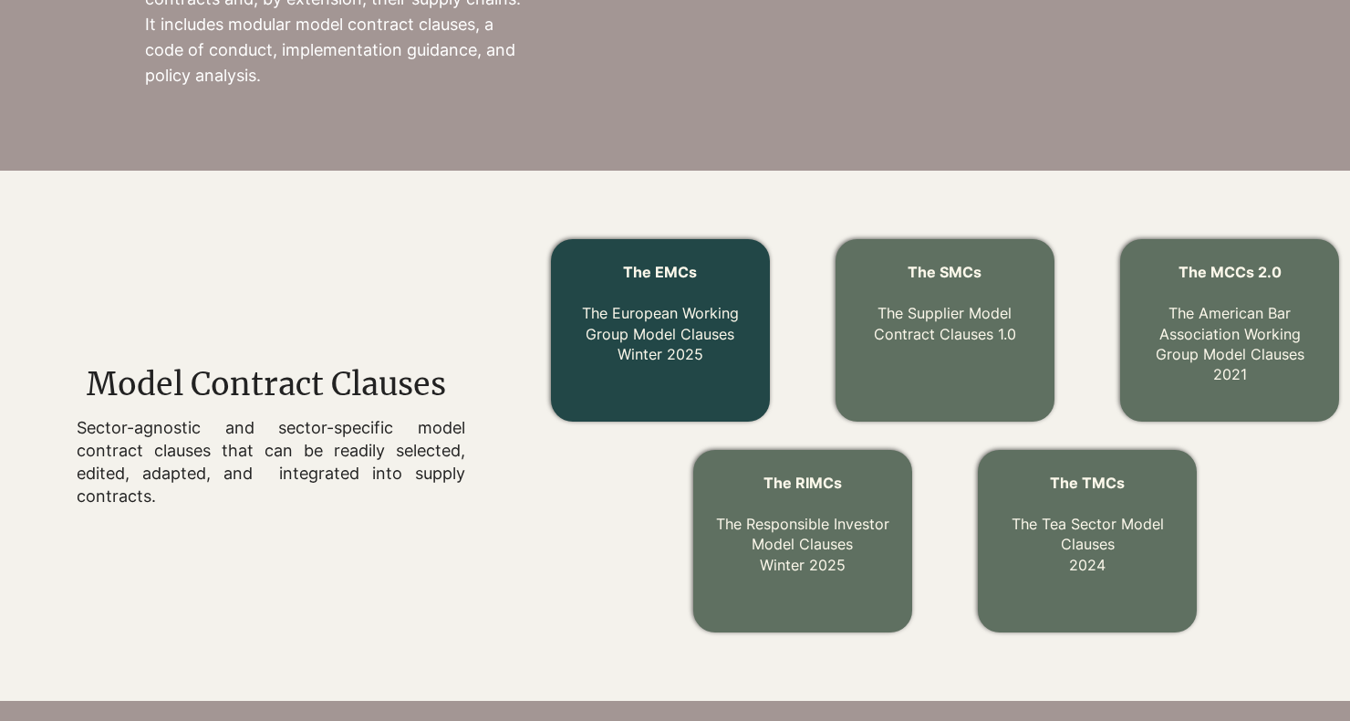 The image size is (1350, 721). Describe the element at coordinates (945, 323) in the screenshot. I see `a: The Supplier Model Contract Clauses 1.0` at that location.